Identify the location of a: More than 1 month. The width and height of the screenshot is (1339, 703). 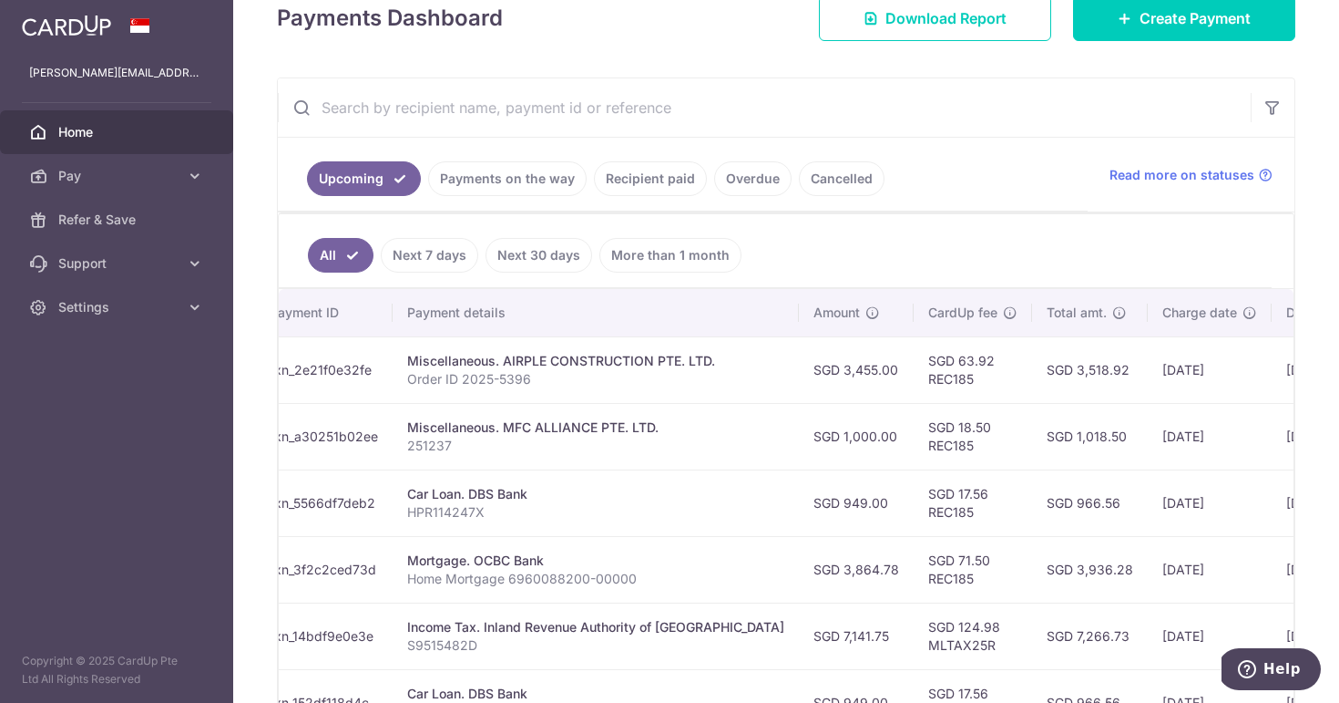
(671, 255).